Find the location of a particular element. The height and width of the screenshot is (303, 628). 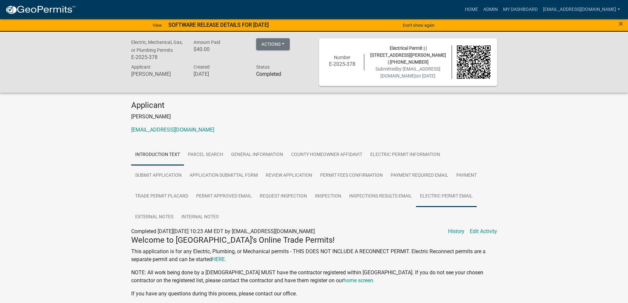

span: Applicant is located at coordinates (141, 67).